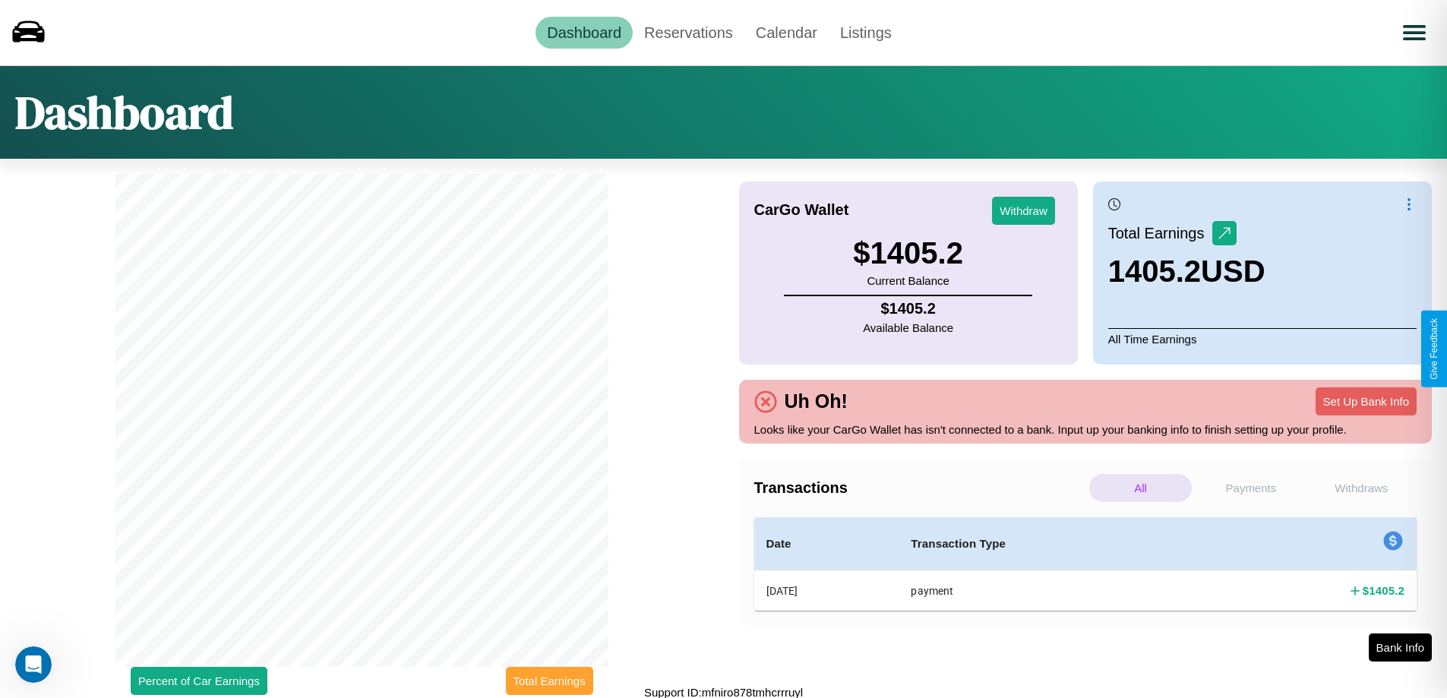 This screenshot has width=1447, height=698. Describe the element at coordinates (1400, 647) in the screenshot. I see `button: Bank Info` at that location.